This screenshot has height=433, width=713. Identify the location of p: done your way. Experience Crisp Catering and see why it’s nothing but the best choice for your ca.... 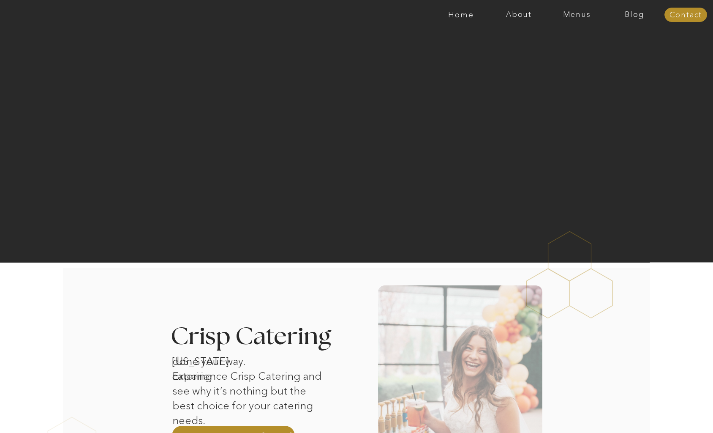
(249, 380).